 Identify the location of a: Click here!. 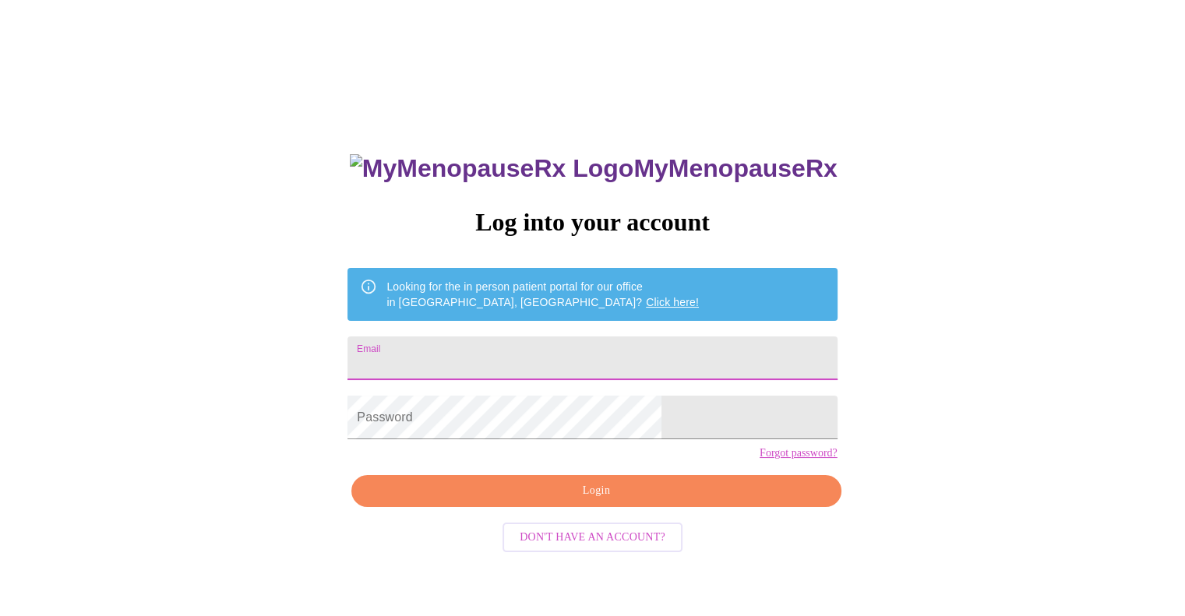
(673, 302).